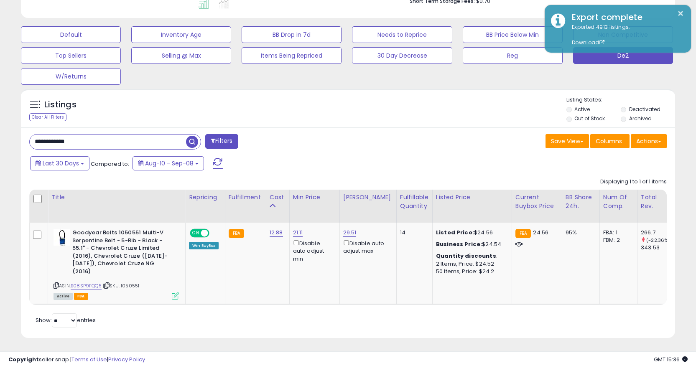 The width and height of the screenshot is (696, 368). Describe the element at coordinates (181, 35) in the screenshot. I see `button: Inventory Age` at that location.